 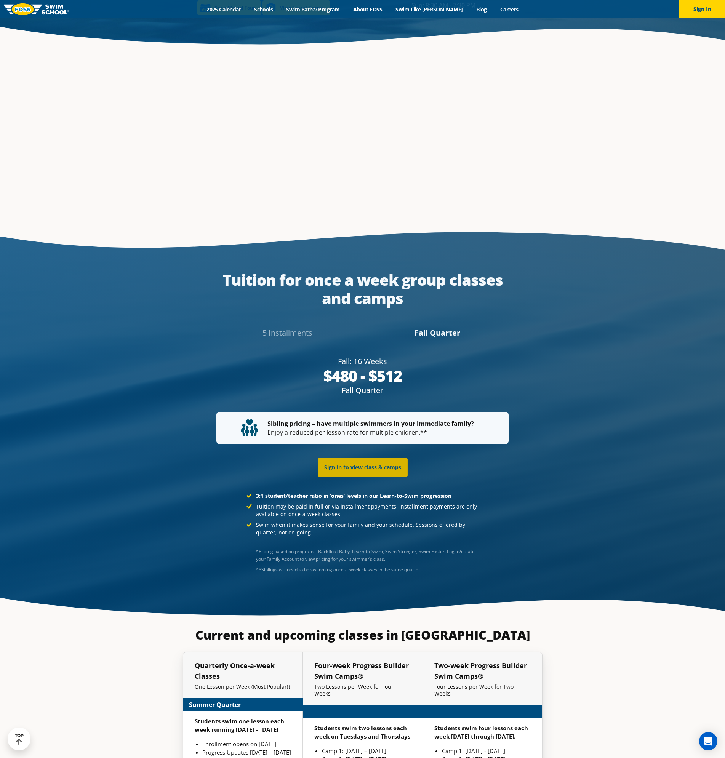 What do you see at coordinates (482, 690) in the screenshot?
I see `p: Four Lessons per Week for Two Weeks` at bounding box center [482, 690].